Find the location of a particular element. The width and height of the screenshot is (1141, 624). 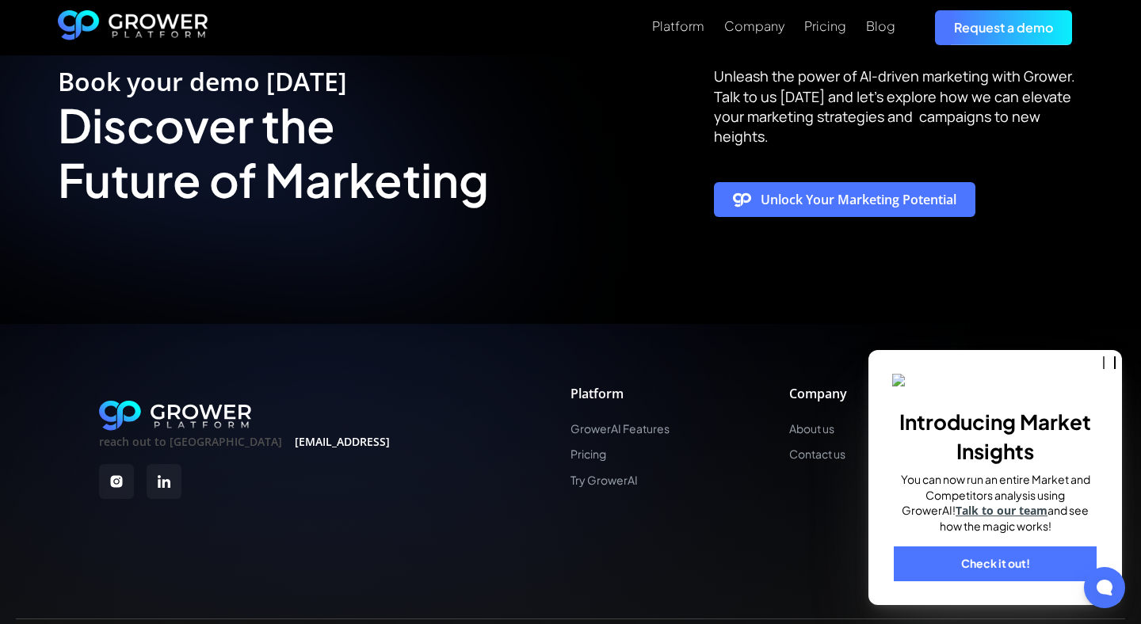

a: Unlock Your Marketing Potential is located at coordinates (845, 200).